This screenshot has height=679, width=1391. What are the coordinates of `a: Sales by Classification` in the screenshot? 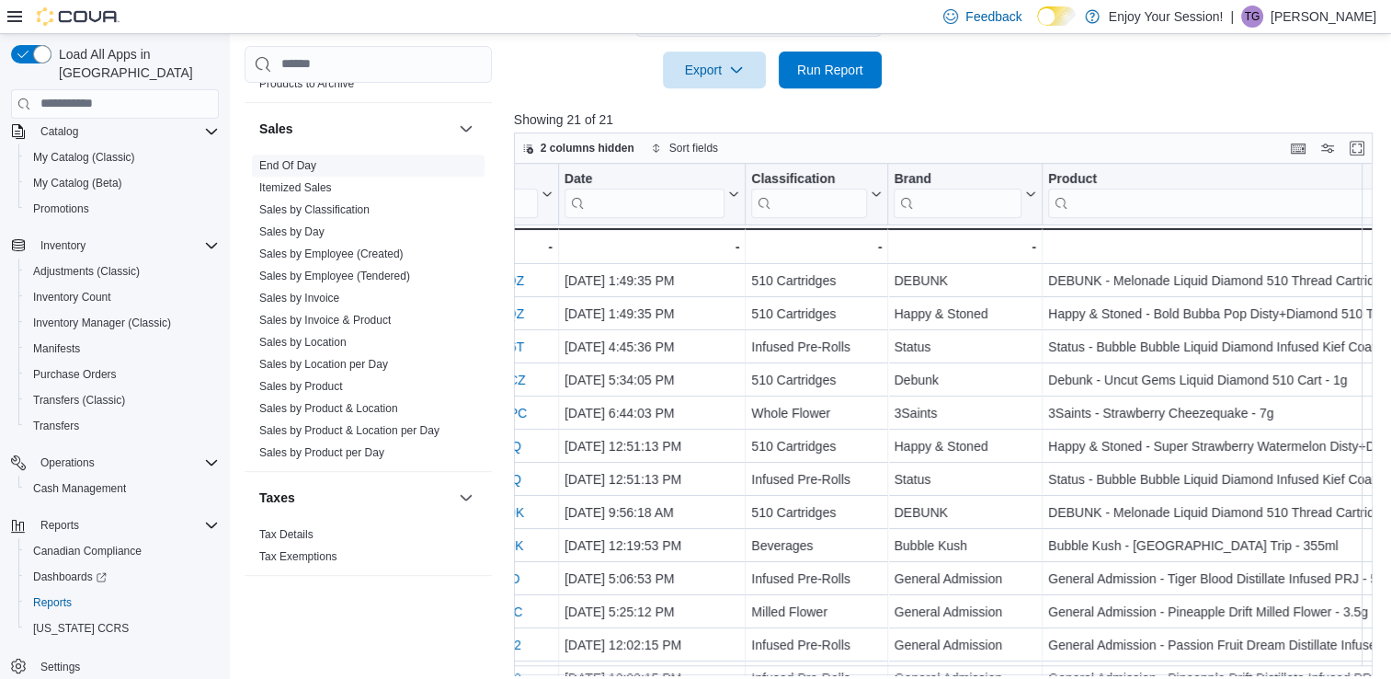 It's located at (314, 210).